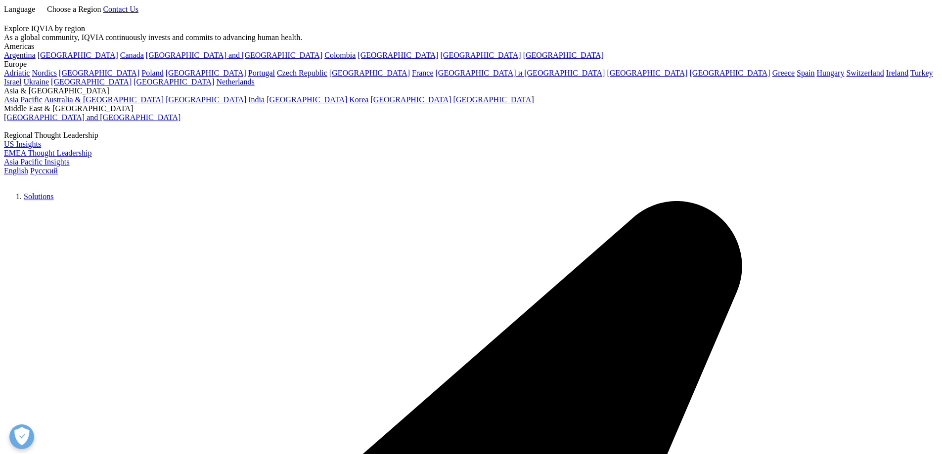 The image size is (942, 454). What do you see at coordinates (23, 99) in the screenshot?
I see `a: Asia Pacific` at bounding box center [23, 99].